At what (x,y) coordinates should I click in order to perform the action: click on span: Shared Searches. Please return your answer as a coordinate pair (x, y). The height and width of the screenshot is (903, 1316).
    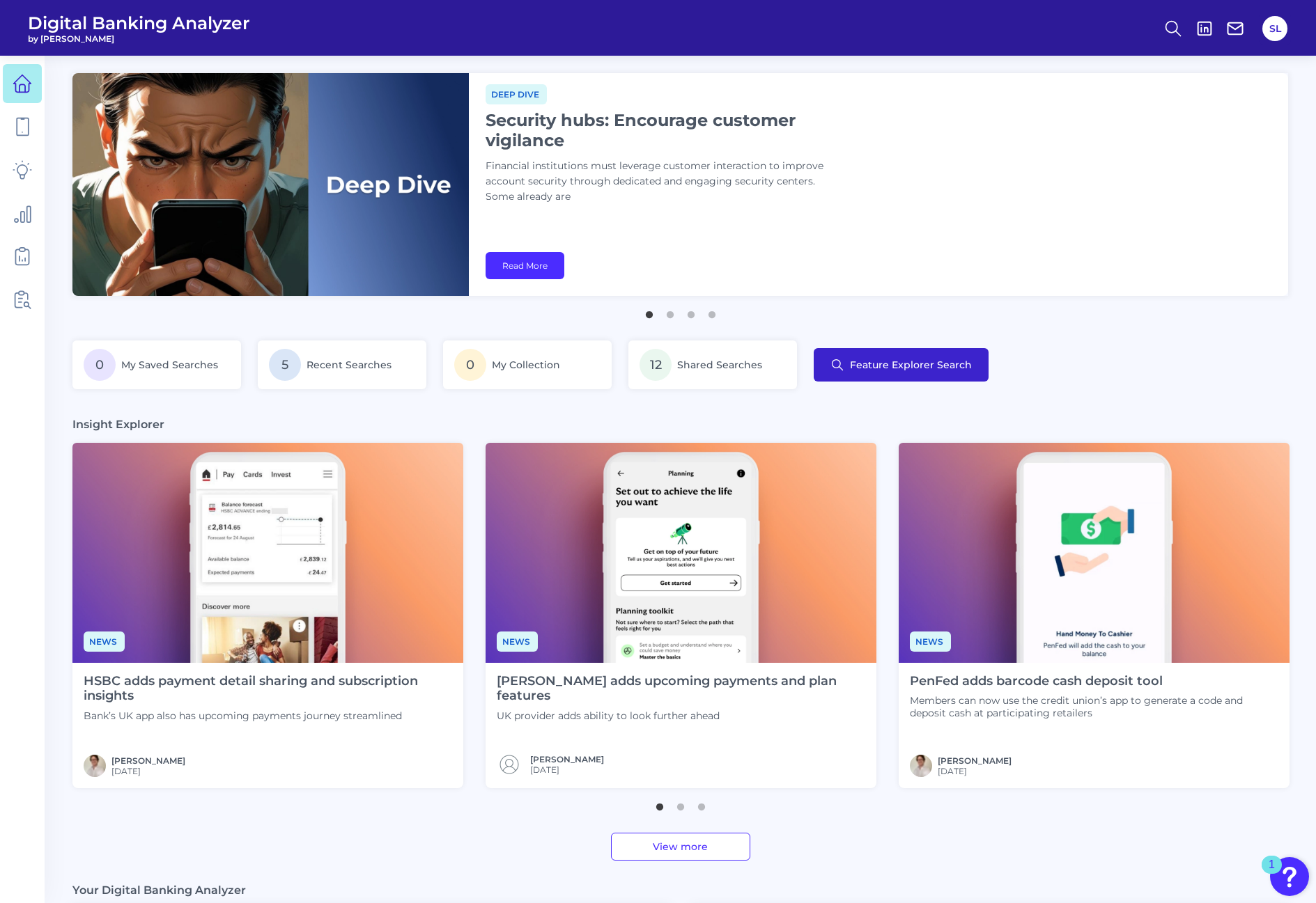
    Looking at the image, I should click on (720, 365).